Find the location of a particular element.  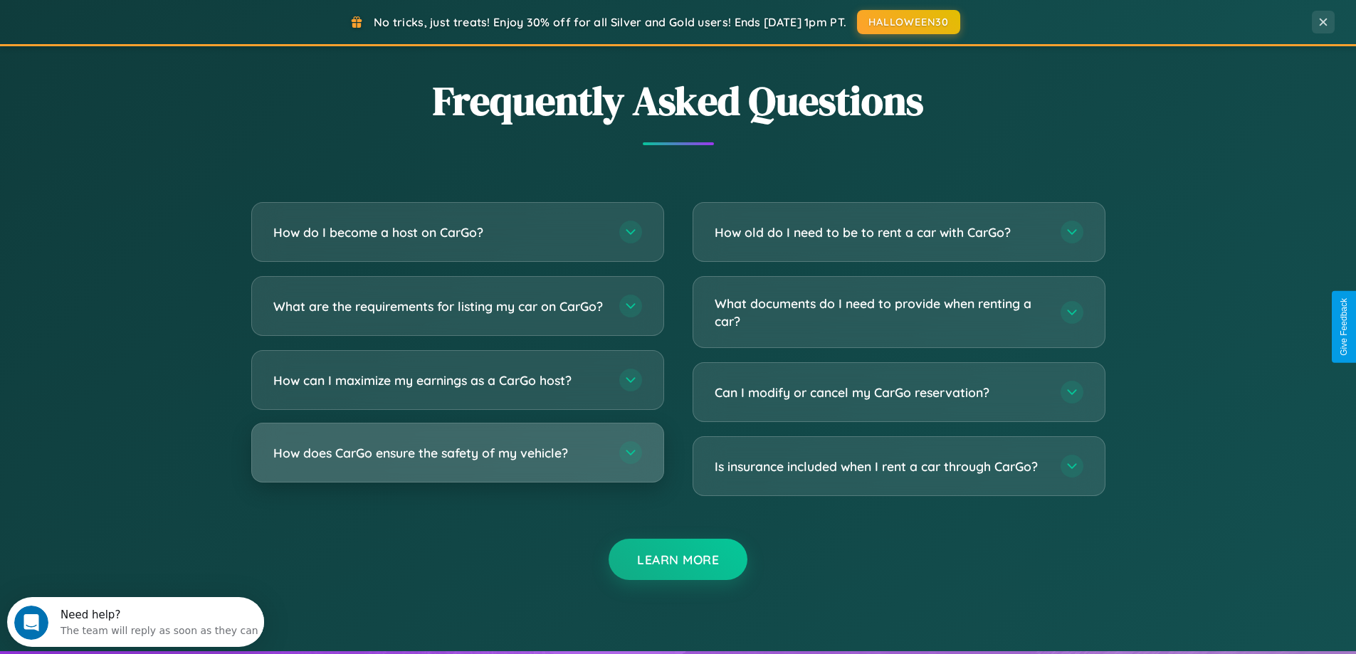

div: Open Intercom Messenger is located at coordinates (135, 25).